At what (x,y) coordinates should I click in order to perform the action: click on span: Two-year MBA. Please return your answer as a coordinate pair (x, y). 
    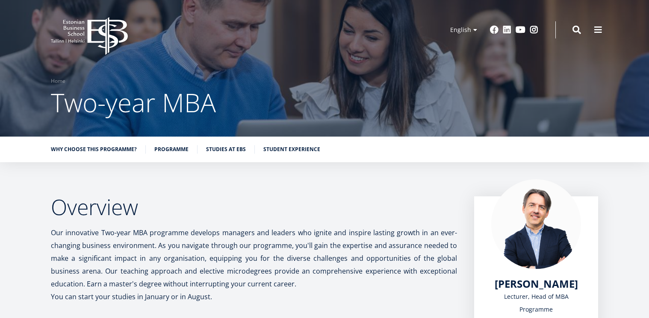
    Looking at the image, I should click on (133, 103).